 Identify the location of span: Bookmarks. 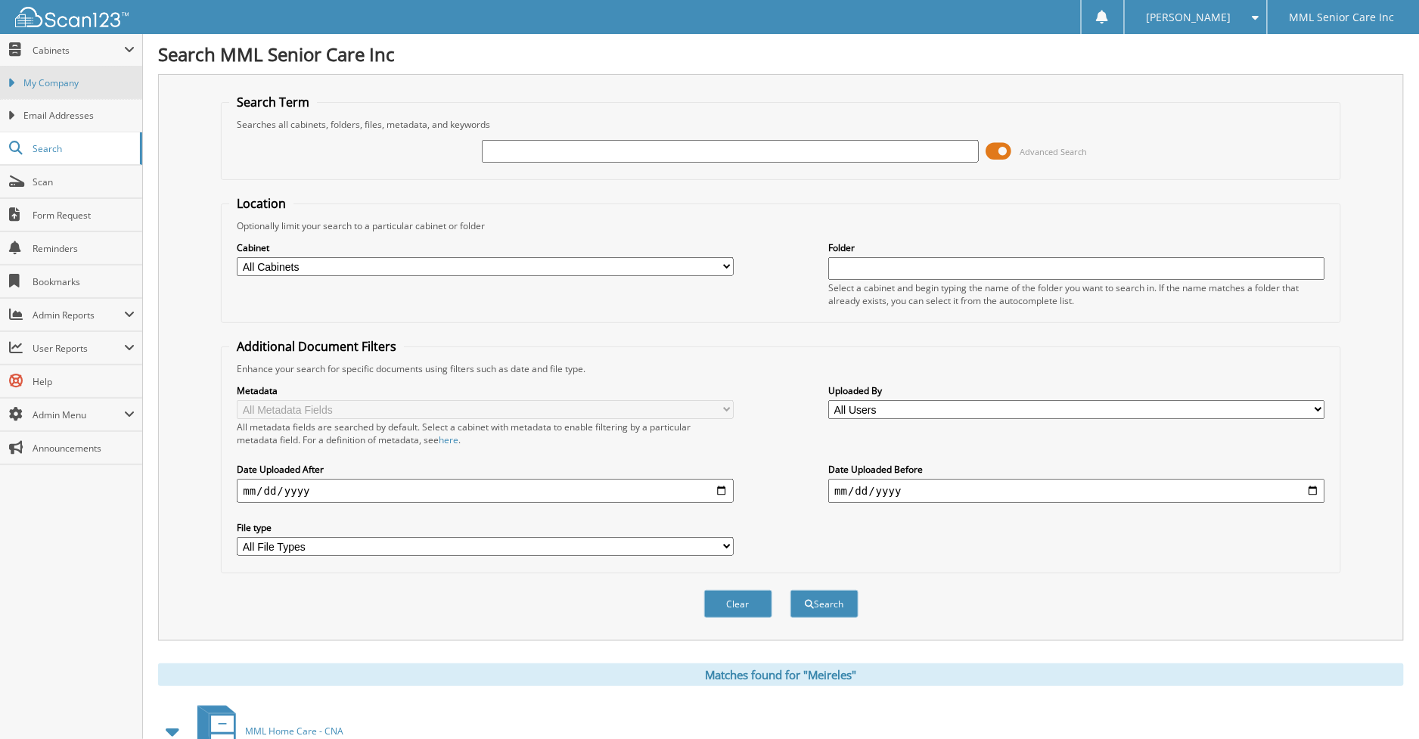
(83, 281).